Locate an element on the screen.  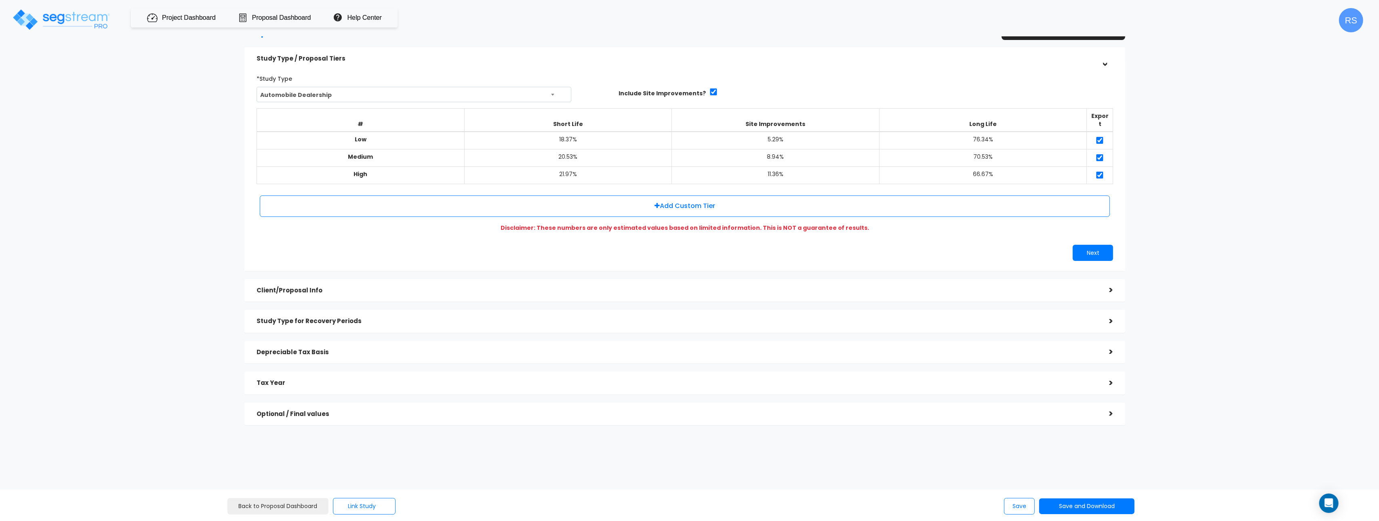
span: RS is located at coordinates (1351, 20).